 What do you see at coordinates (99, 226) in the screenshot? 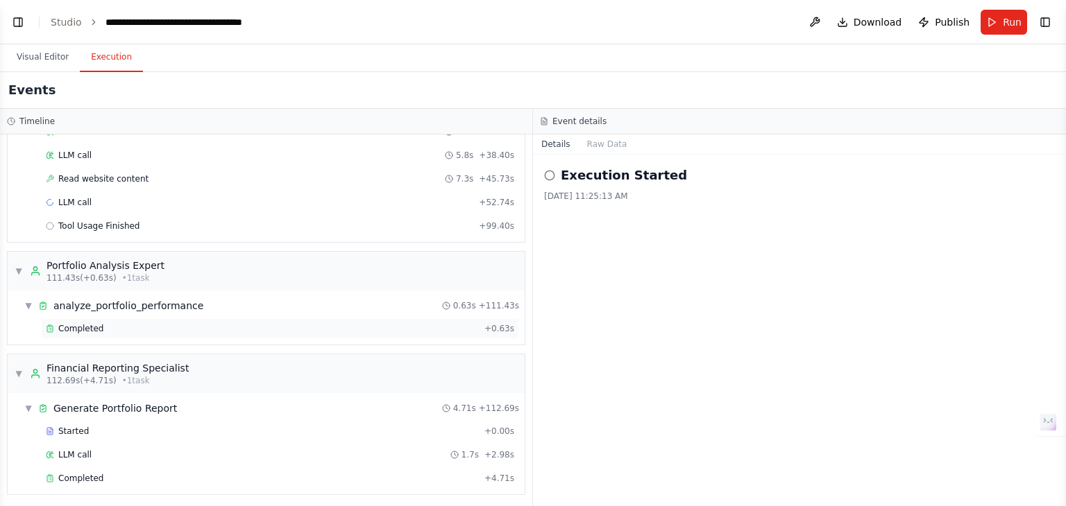
I see `span: Tool Usage Finished` at bounding box center [99, 226].